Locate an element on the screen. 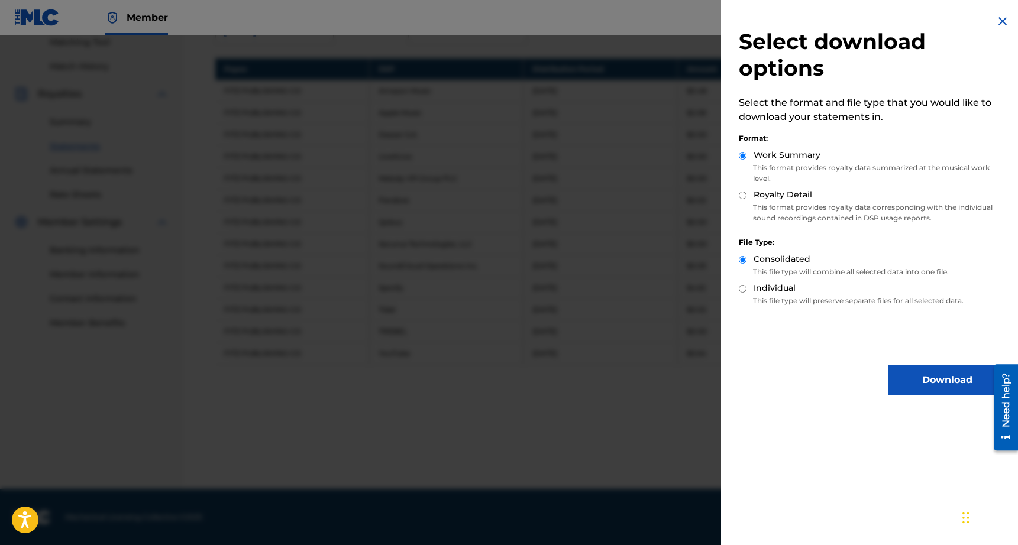 This screenshot has width=1018, height=545. p: This format provides royalty data summarized at the musical work level. is located at coordinates (872, 173).